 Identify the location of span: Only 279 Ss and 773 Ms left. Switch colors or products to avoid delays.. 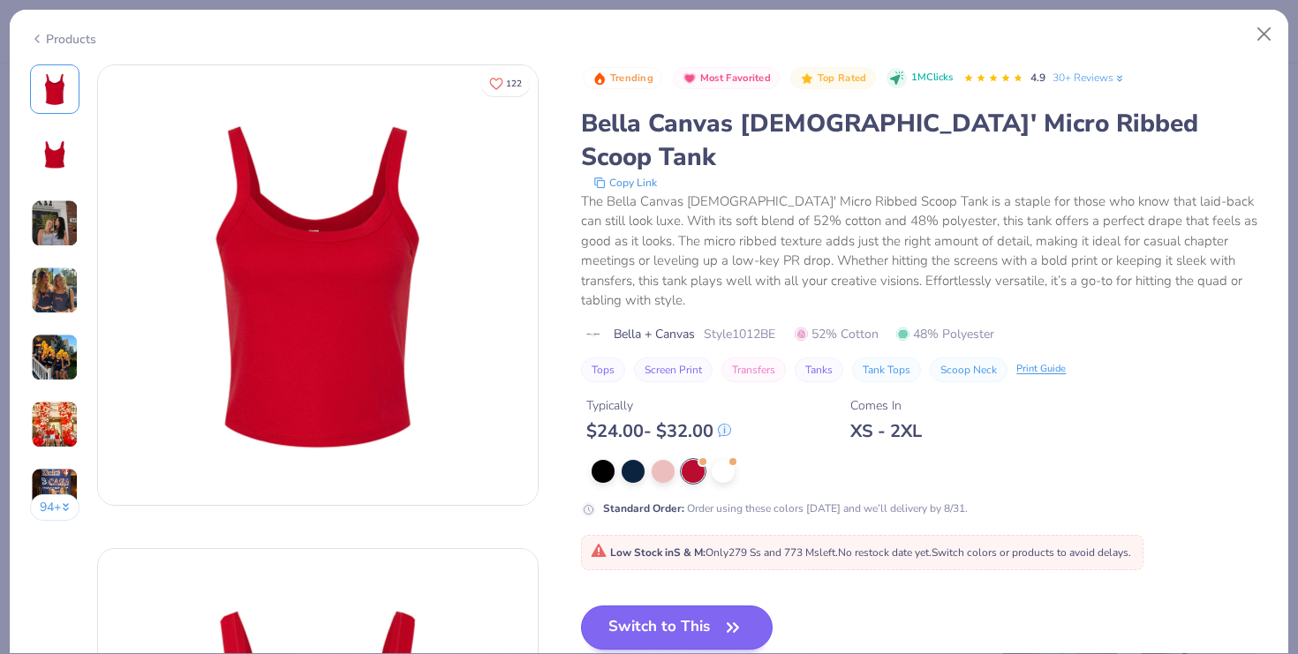
(861, 553).